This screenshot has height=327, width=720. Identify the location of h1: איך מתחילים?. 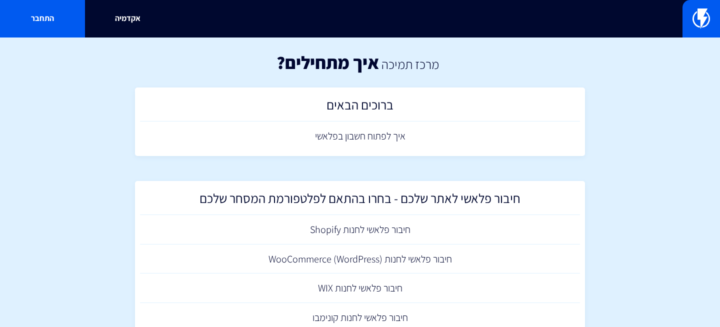
(328, 63).